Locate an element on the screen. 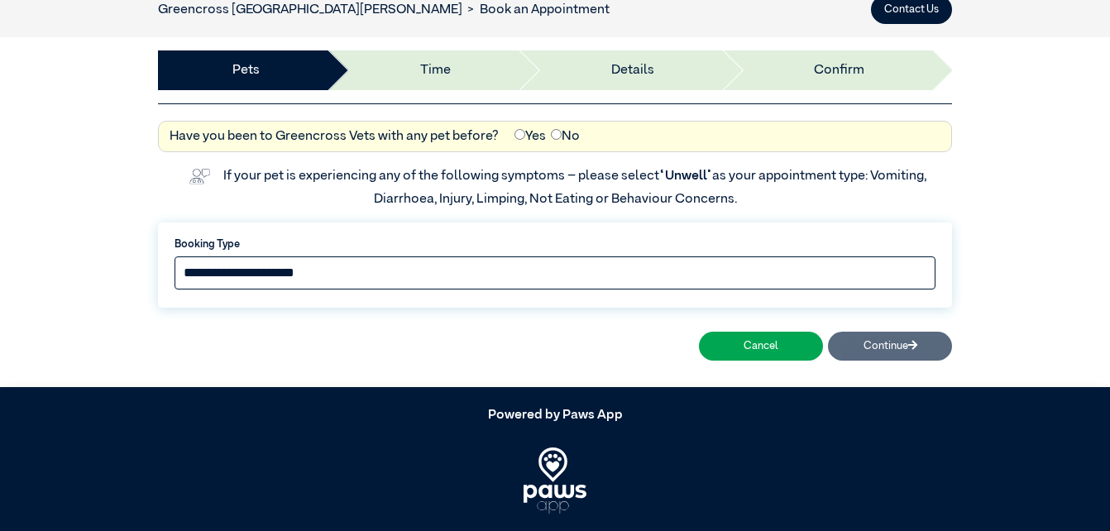 This screenshot has height=531, width=1110. input: No is located at coordinates (556, 134).